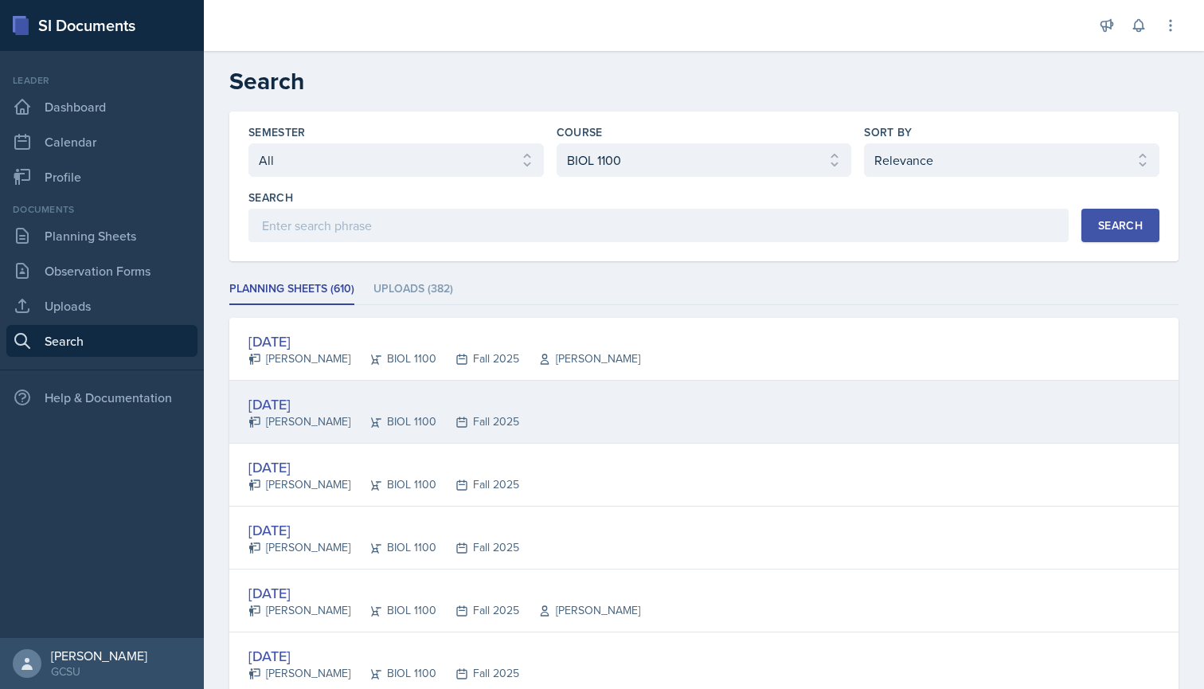 Image resolution: width=1204 pixels, height=689 pixels. I want to click on div: GCSU, so click(99, 671).